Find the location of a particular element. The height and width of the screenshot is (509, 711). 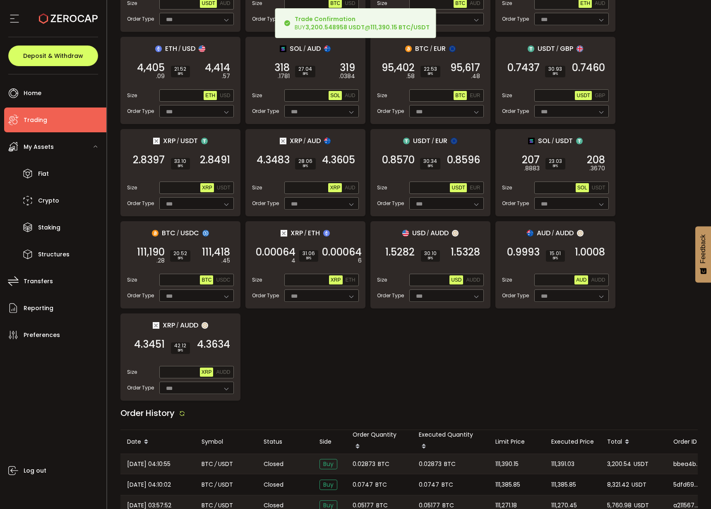

div: Chat Widget is located at coordinates (661, 465).